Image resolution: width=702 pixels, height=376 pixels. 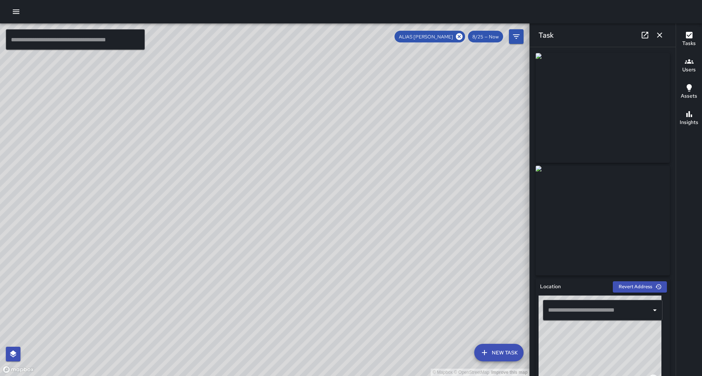 What do you see at coordinates (689, 66) in the screenshot?
I see `button: Users` at bounding box center [689, 66].